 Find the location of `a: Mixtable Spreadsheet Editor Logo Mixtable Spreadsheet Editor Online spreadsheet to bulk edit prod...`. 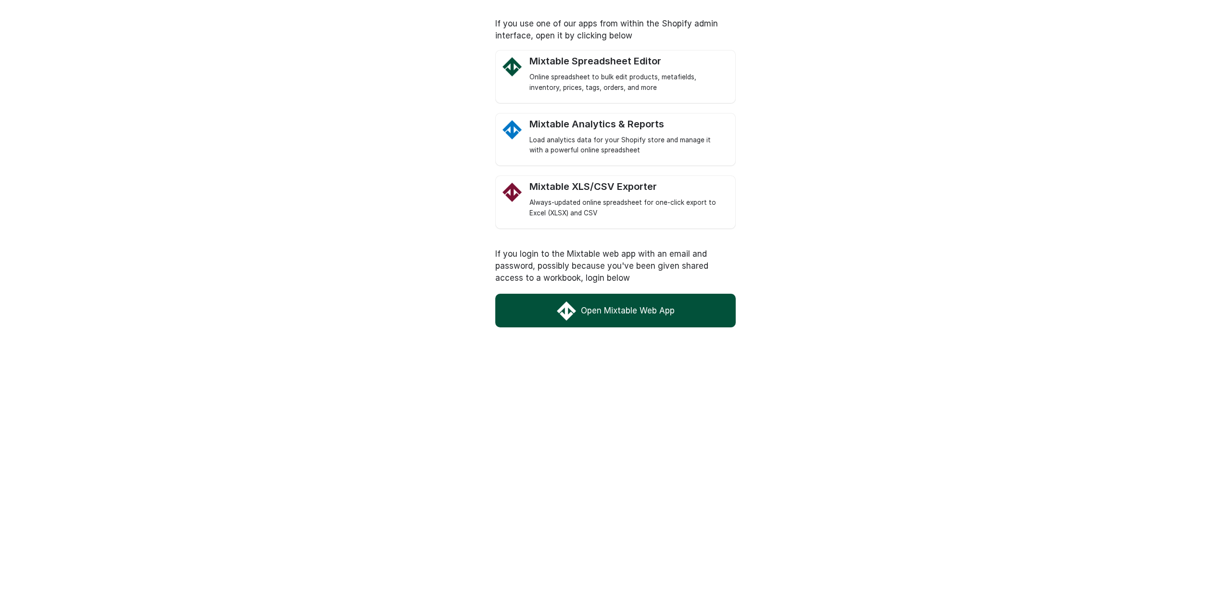

a: Mixtable Spreadsheet Editor Logo Mixtable Spreadsheet Editor Online spreadsheet to bulk edit prod... is located at coordinates (627, 74).